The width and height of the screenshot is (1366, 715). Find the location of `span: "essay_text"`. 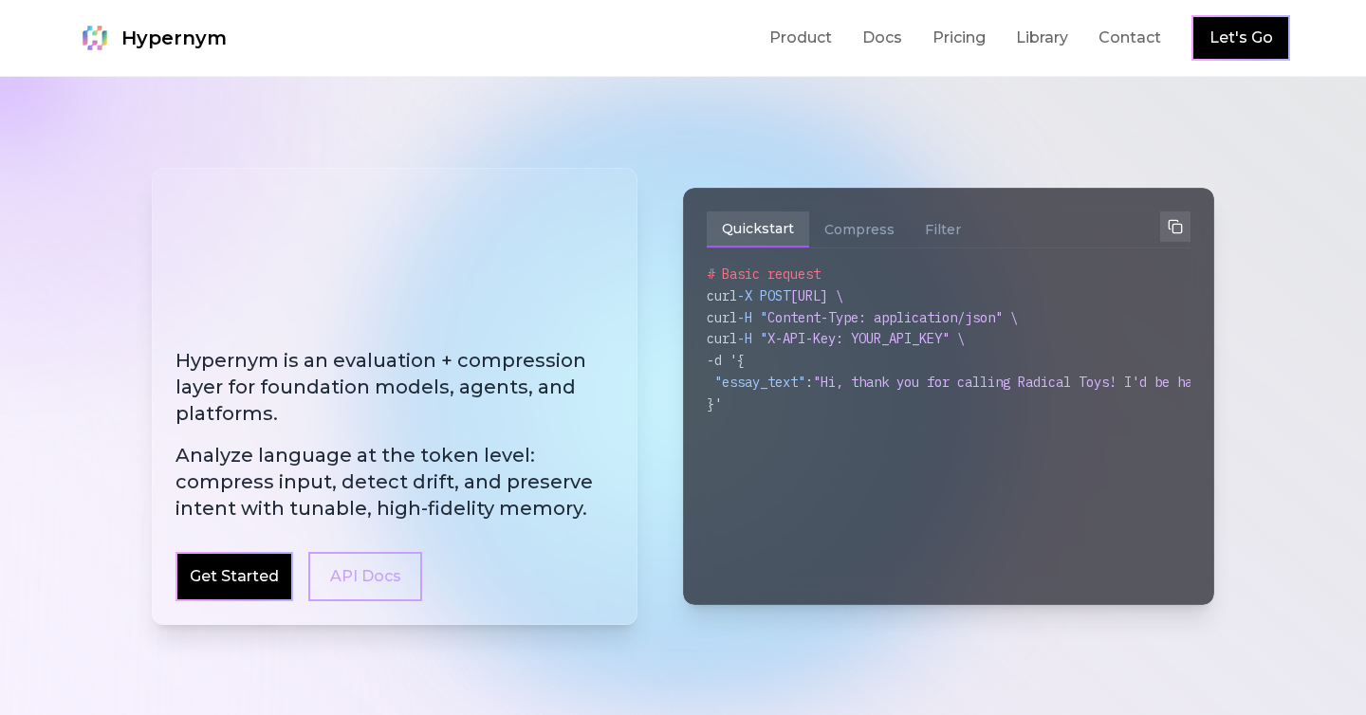

span: "essay_text" is located at coordinates (760, 382).